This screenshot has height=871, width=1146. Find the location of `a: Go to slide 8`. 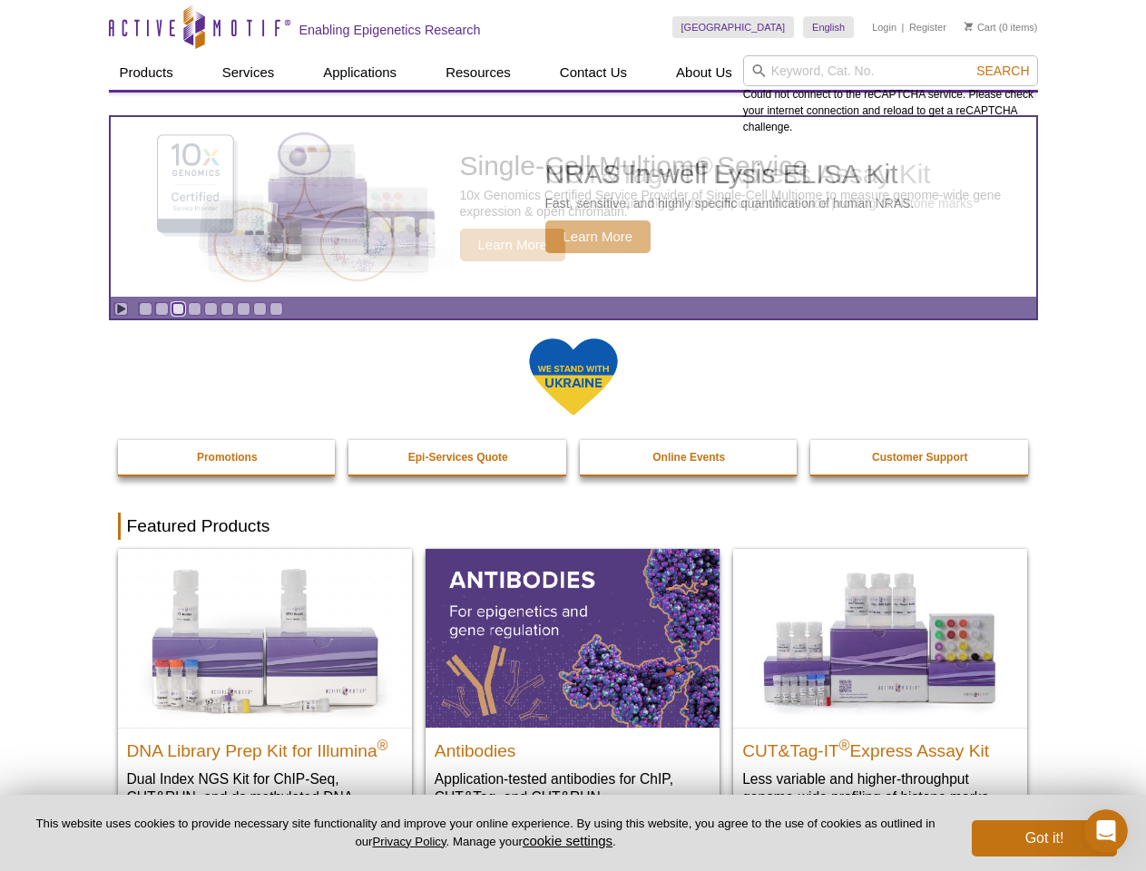

a: Go to slide 8 is located at coordinates (259, 308).